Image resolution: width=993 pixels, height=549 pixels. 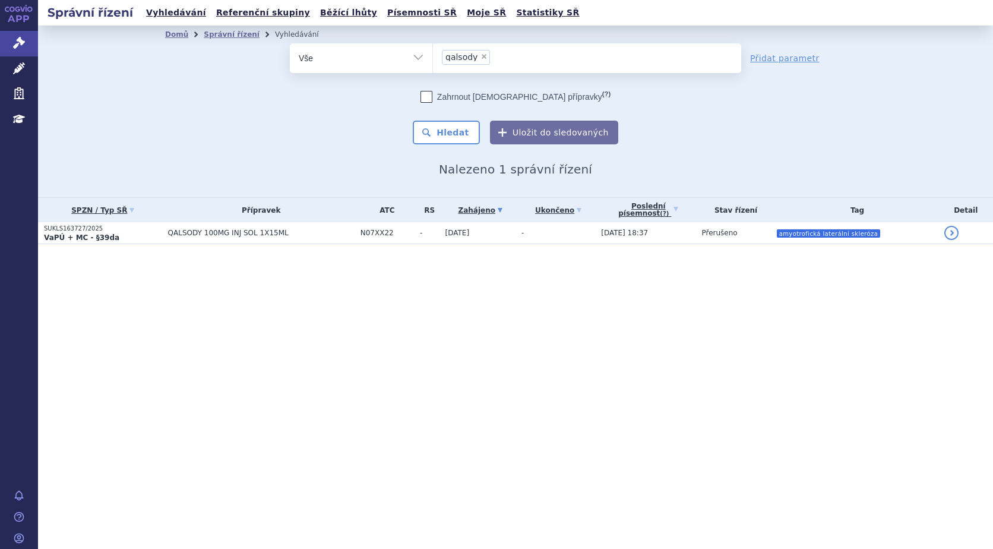 I want to click on p: SUKLS163727/2025, so click(x=103, y=229).